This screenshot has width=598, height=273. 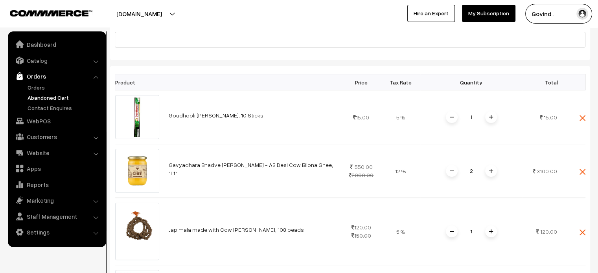 I want to click on a: Hire an Expert, so click(x=431, y=13).